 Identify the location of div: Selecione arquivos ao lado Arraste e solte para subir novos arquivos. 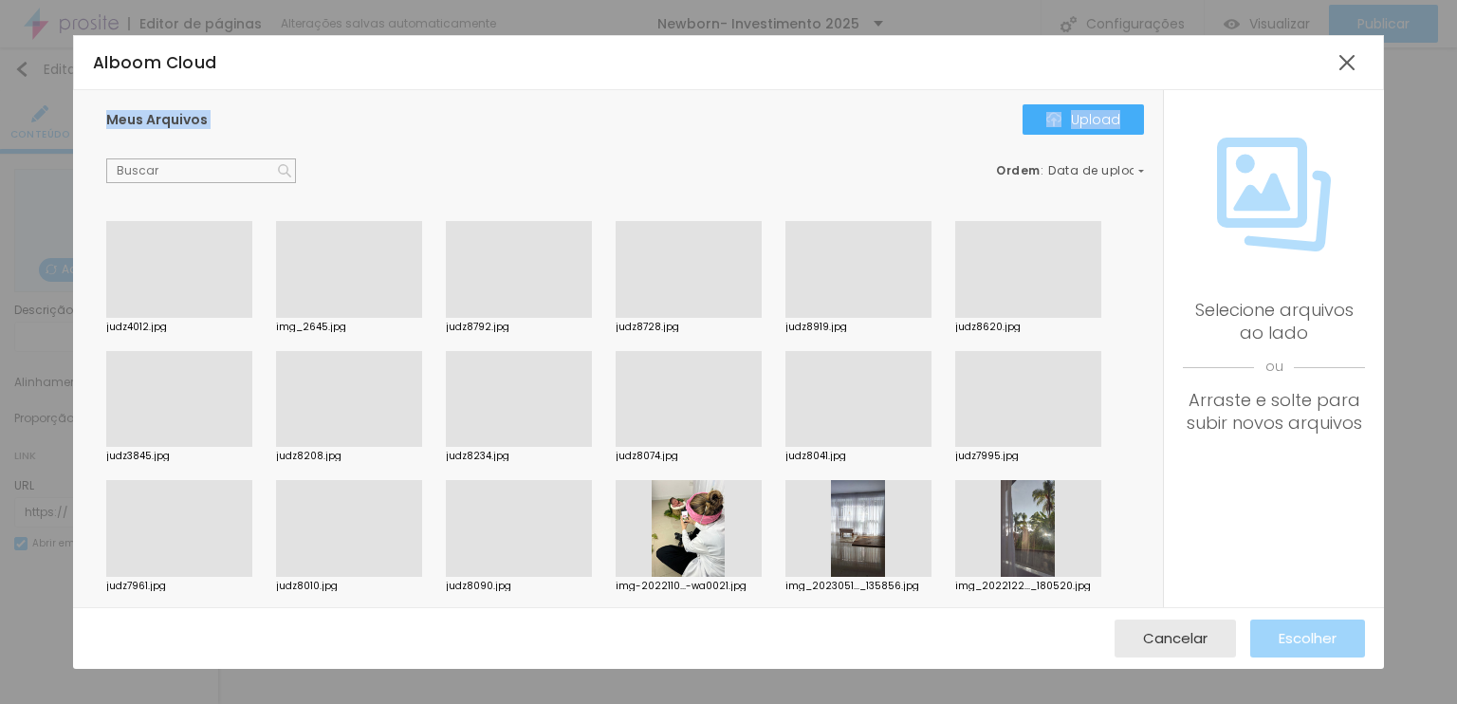
(1274, 366).